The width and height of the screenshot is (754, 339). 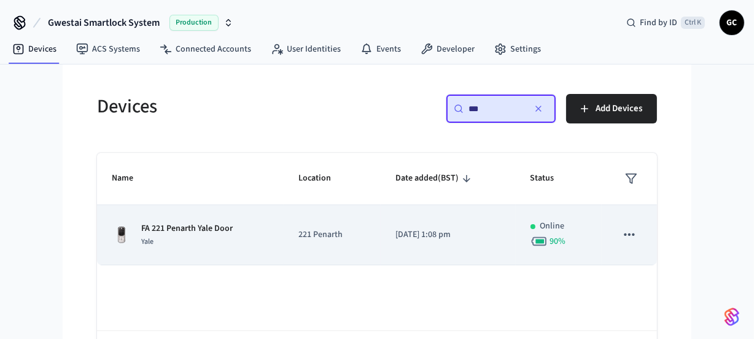 I want to click on span: Add Devices, so click(x=619, y=109).